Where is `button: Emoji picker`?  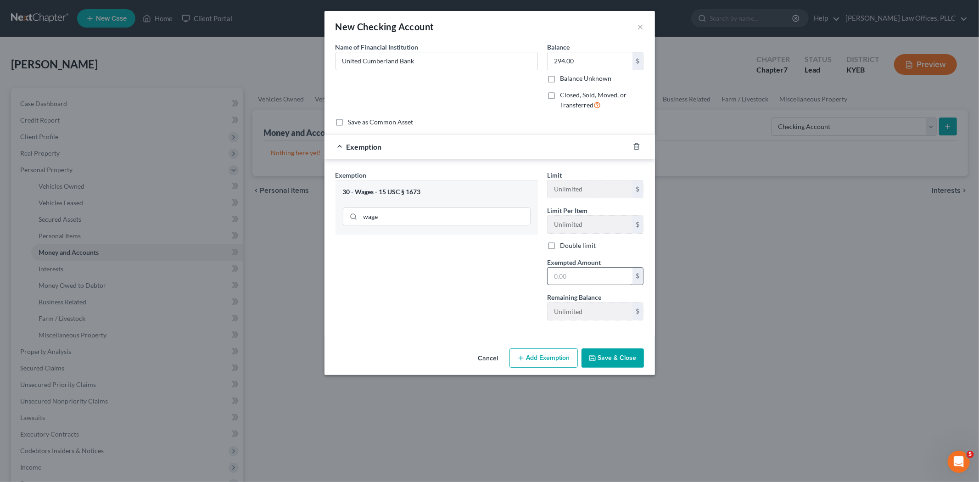
button: Emoji picker is located at coordinates (18, 304).